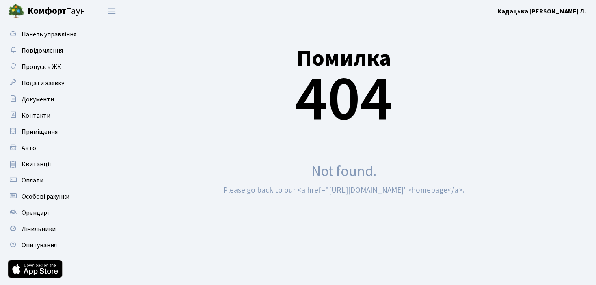 Image resolution: width=596 pixels, height=285 pixels. Describe the element at coordinates (49, 34) in the screenshot. I see `span: Панель управління` at that location.